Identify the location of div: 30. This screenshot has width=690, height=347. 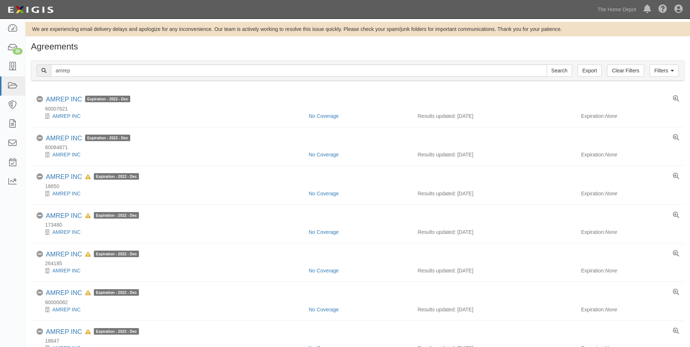
(17, 51).